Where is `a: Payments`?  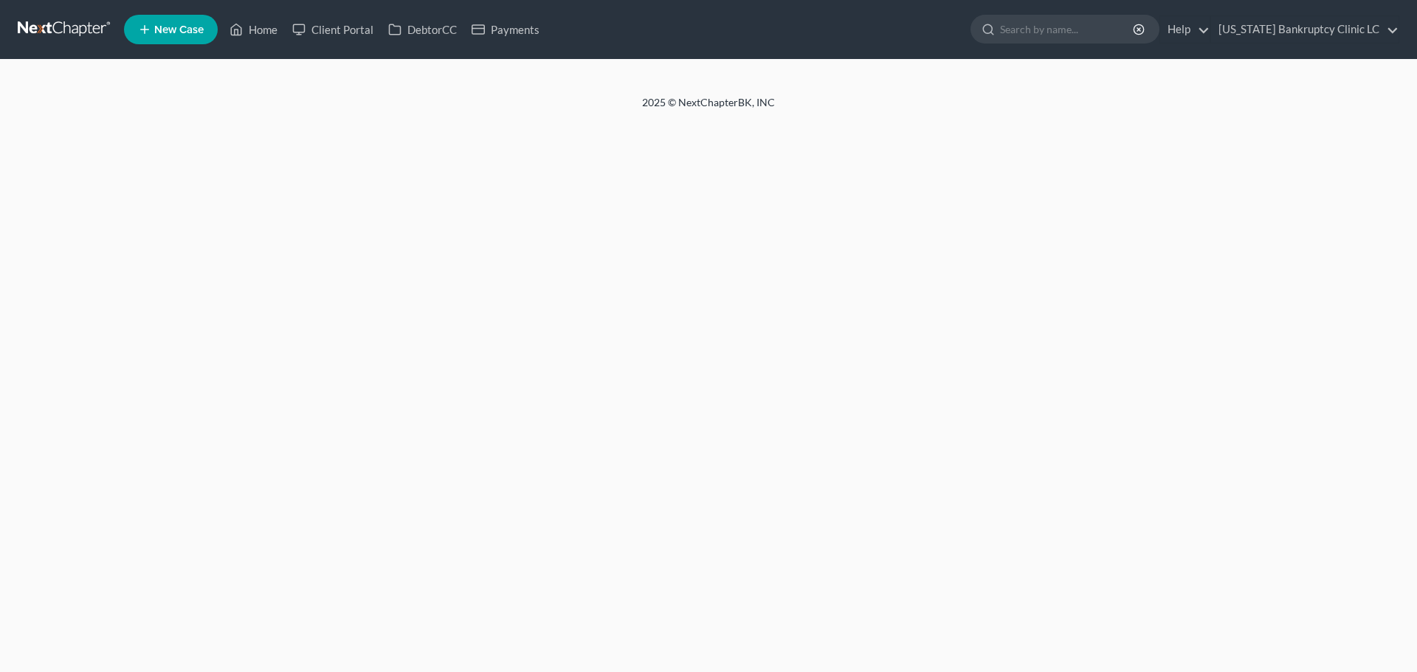 a: Payments is located at coordinates (505, 30).